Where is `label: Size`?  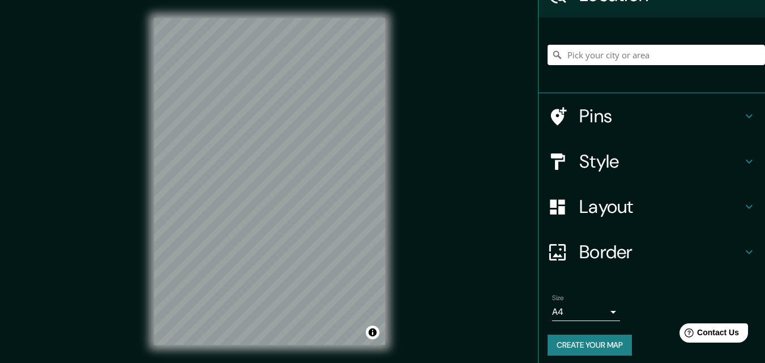 label: Size is located at coordinates (557, 298).